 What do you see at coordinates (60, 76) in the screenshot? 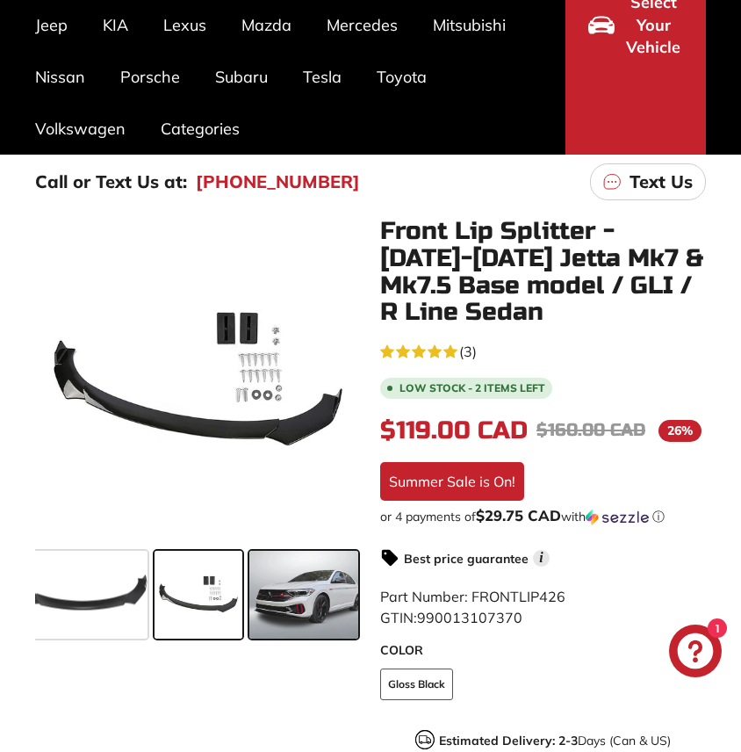
I see `a: Nissan` at bounding box center [60, 76].